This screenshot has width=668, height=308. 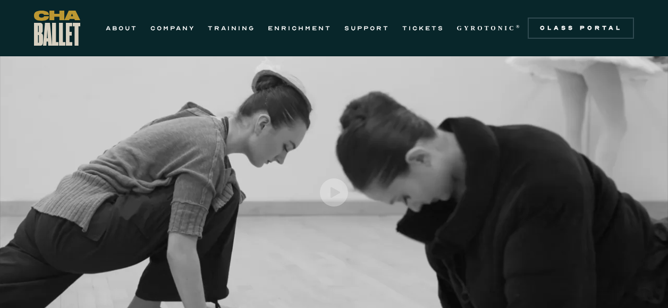 What do you see at coordinates (489, 28) in the screenshot?
I see `a: GYROTONIC®` at bounding box center [489, 28].